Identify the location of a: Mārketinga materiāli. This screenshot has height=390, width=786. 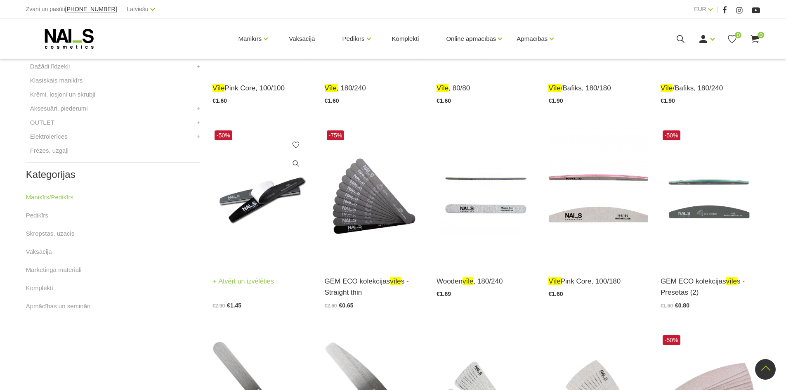
(54, 270).